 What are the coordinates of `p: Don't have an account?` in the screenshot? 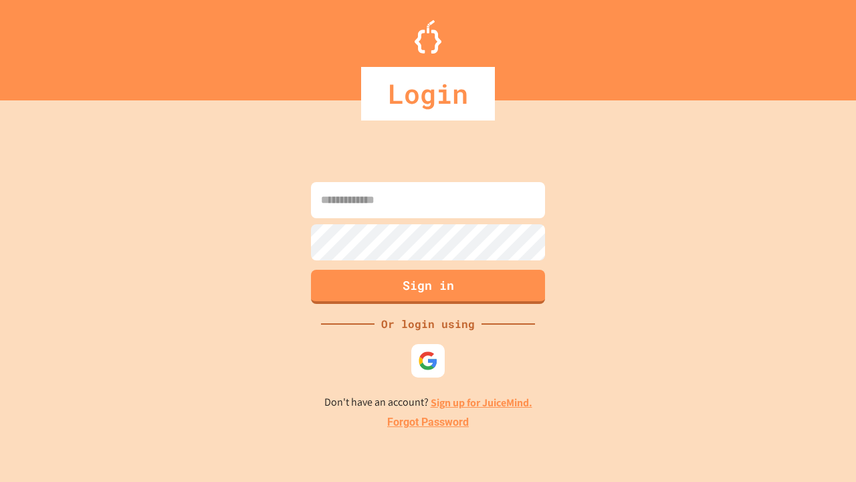 It's located at (428, 402).